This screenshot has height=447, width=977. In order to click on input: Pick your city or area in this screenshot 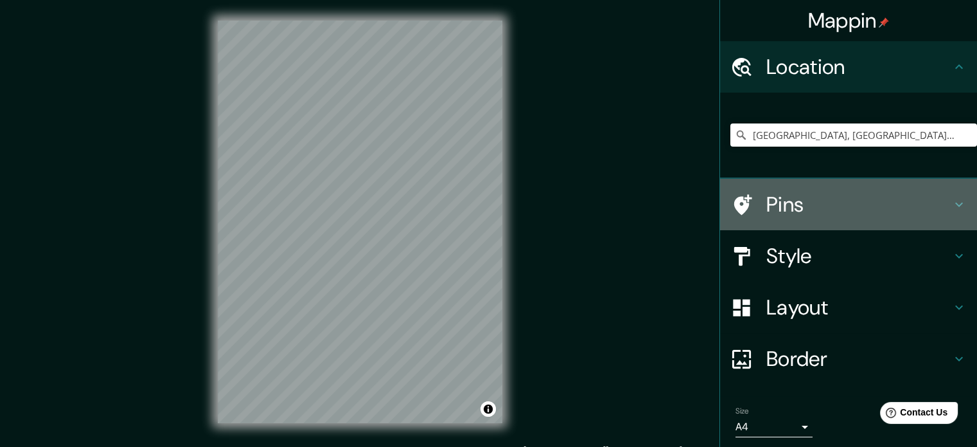, I will do `click(854, 135)`.